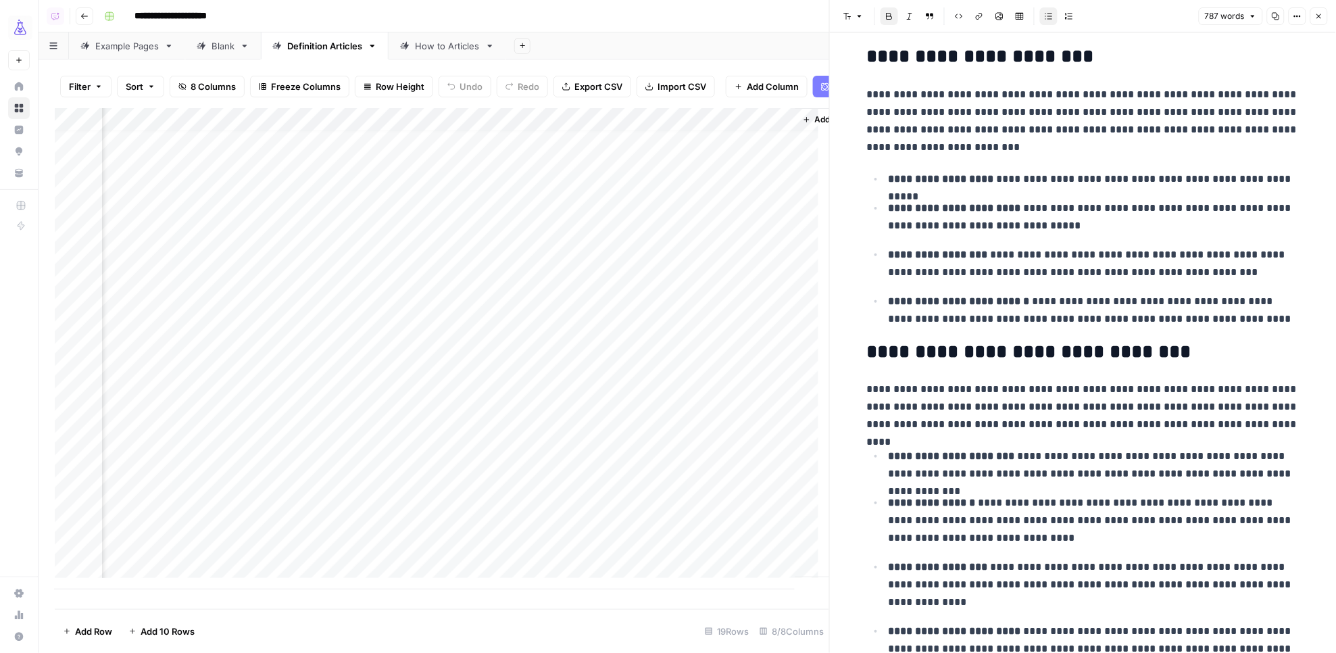 The image size is (1336, 653). What do you see at coordinates (19, 593) in the screenshot?
I see `a: Settings` at bounding box center [19, 593].